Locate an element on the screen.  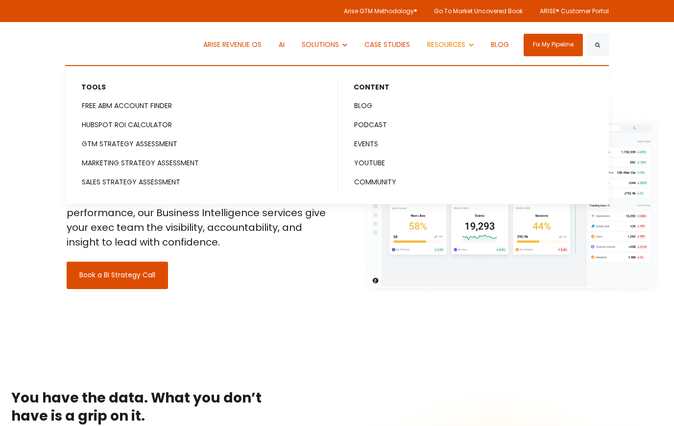
a: HUBSPOT ROI CALCULATOR is located at coordinates (201, 125).